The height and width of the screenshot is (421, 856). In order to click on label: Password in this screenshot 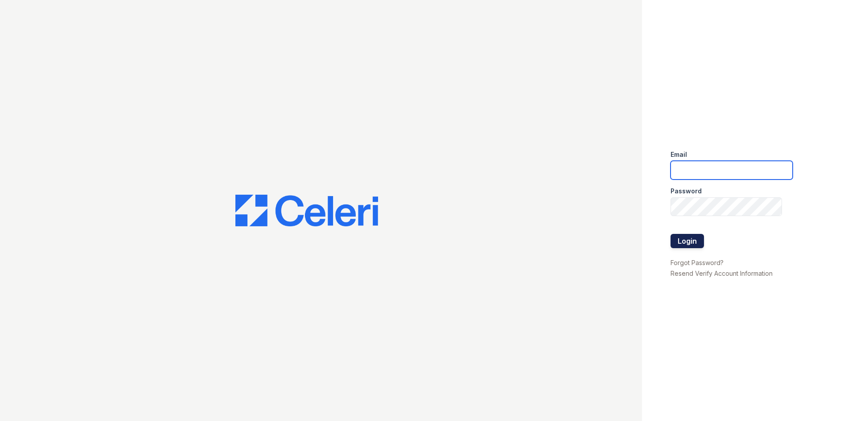, I will do `click(686, 191)`.